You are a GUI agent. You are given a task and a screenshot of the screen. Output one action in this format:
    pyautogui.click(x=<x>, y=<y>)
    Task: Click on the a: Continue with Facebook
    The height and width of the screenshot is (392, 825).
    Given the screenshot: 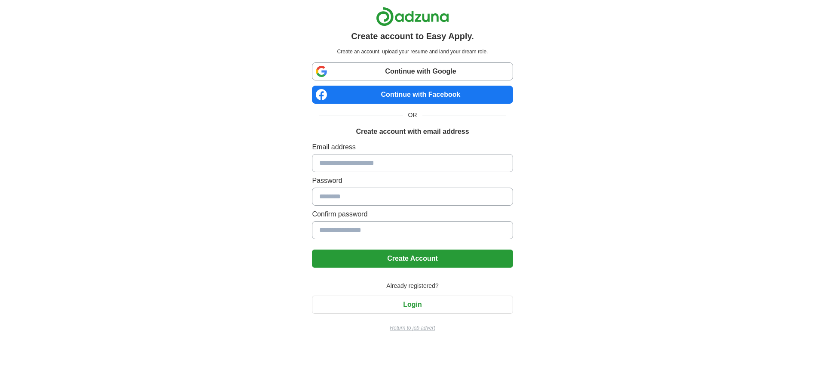 What is the action you would take?
    pyautogui.click(x=412, y=95)
    